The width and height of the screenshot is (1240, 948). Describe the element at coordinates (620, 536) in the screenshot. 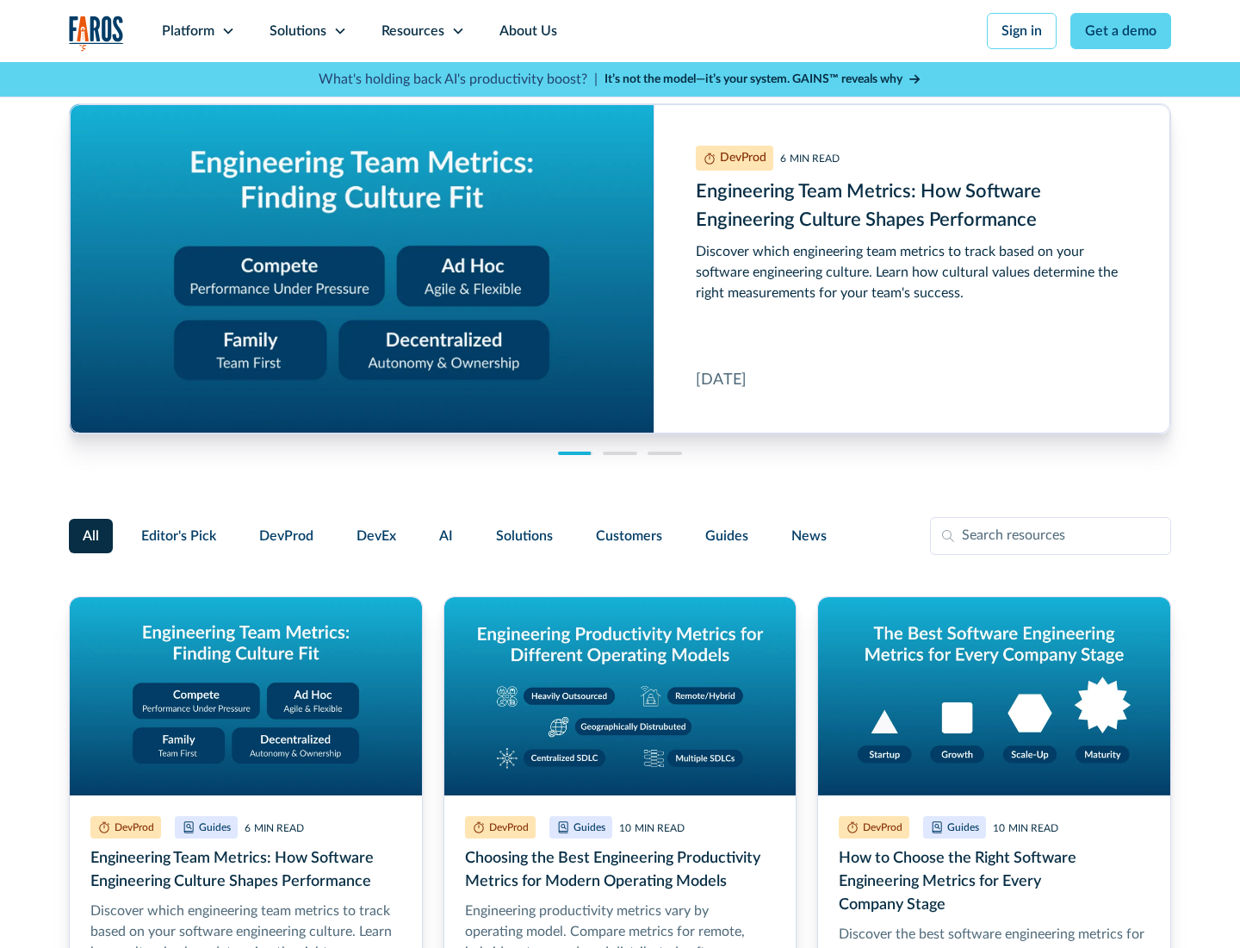

I see `form: Filter Form` at that location.